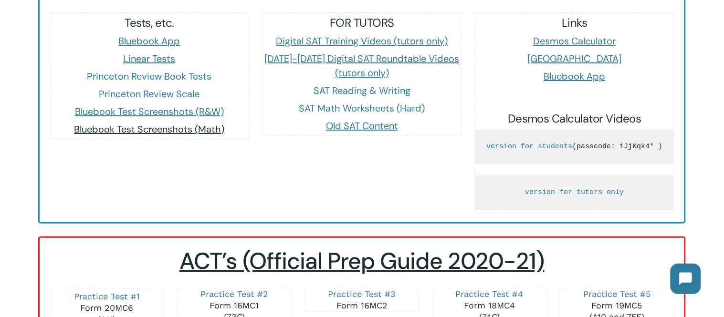 The image size is (724, 317). What do you see at coordinates (574, 41) in the screenshot?
I see `a: Desmos Calculator` at bounding box center [574, 41].